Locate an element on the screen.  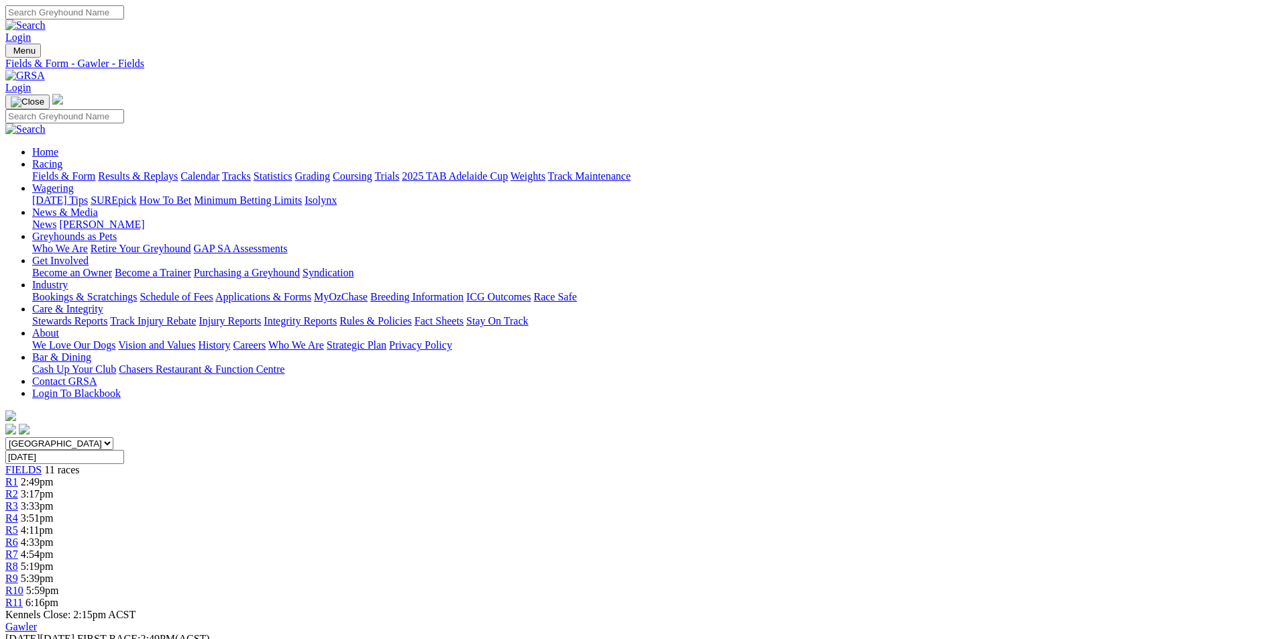
a: Fields & Form is located at coordinates (64, 176).